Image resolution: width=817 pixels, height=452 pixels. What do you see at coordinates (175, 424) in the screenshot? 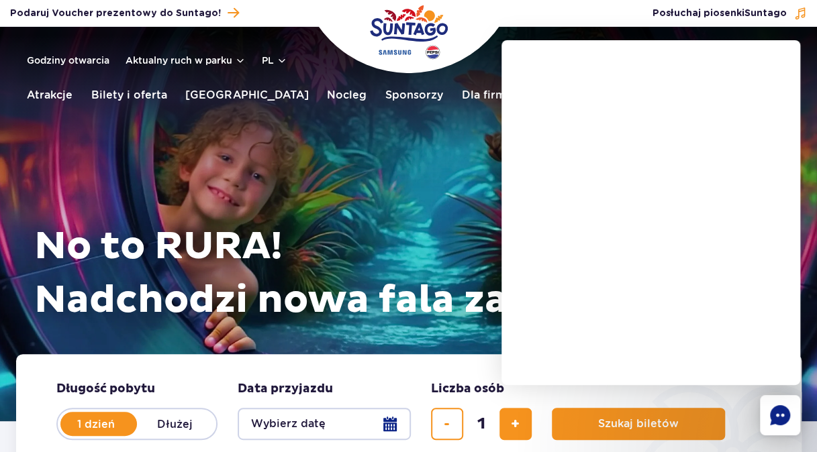
I see `label: Dłużej` at bounding box center [175, 424].